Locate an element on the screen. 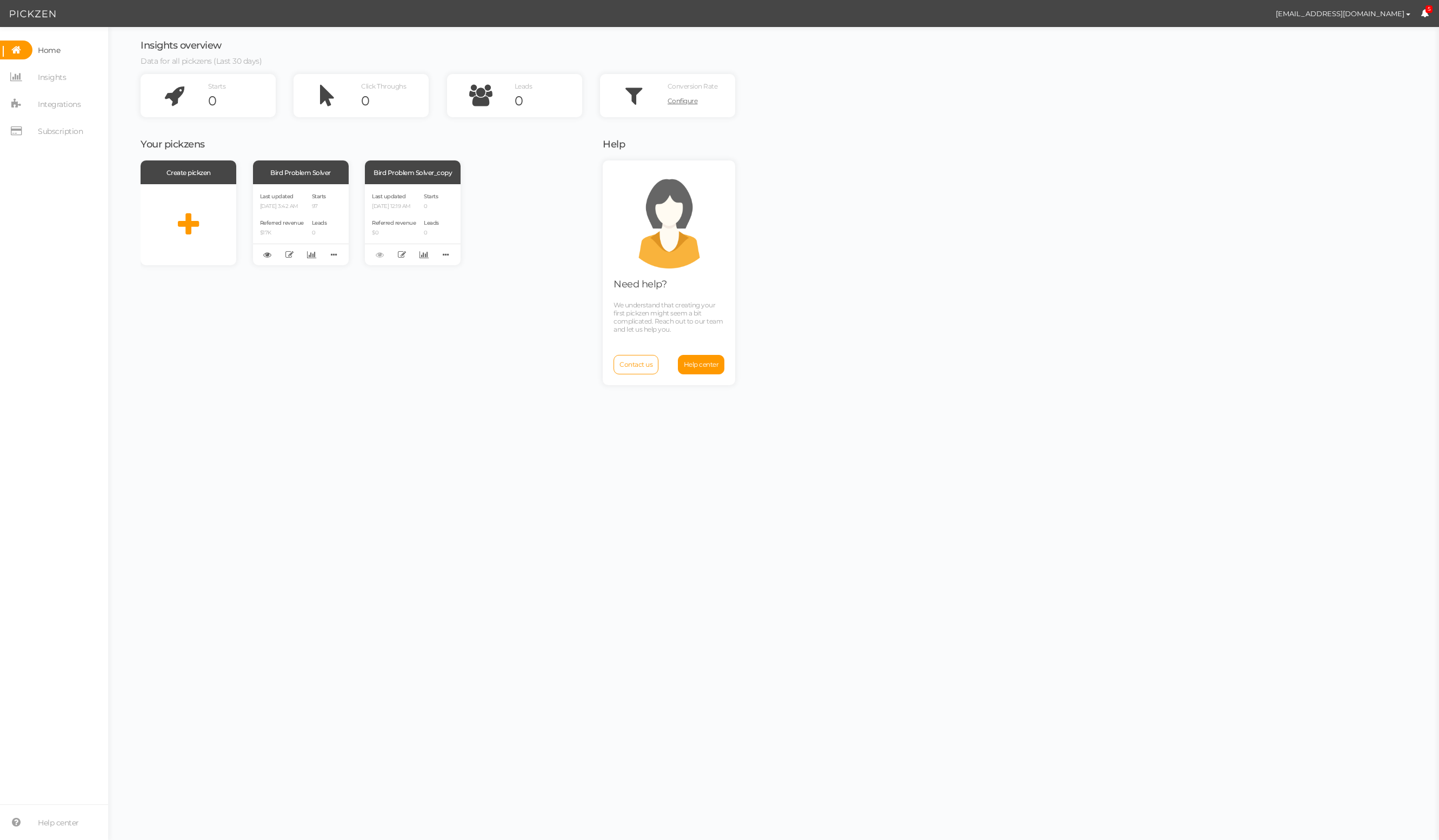  span: We understand that creating your first pickzen might seem a bit complicated. Reach out to our tea... is located at coordinates (668, 317).